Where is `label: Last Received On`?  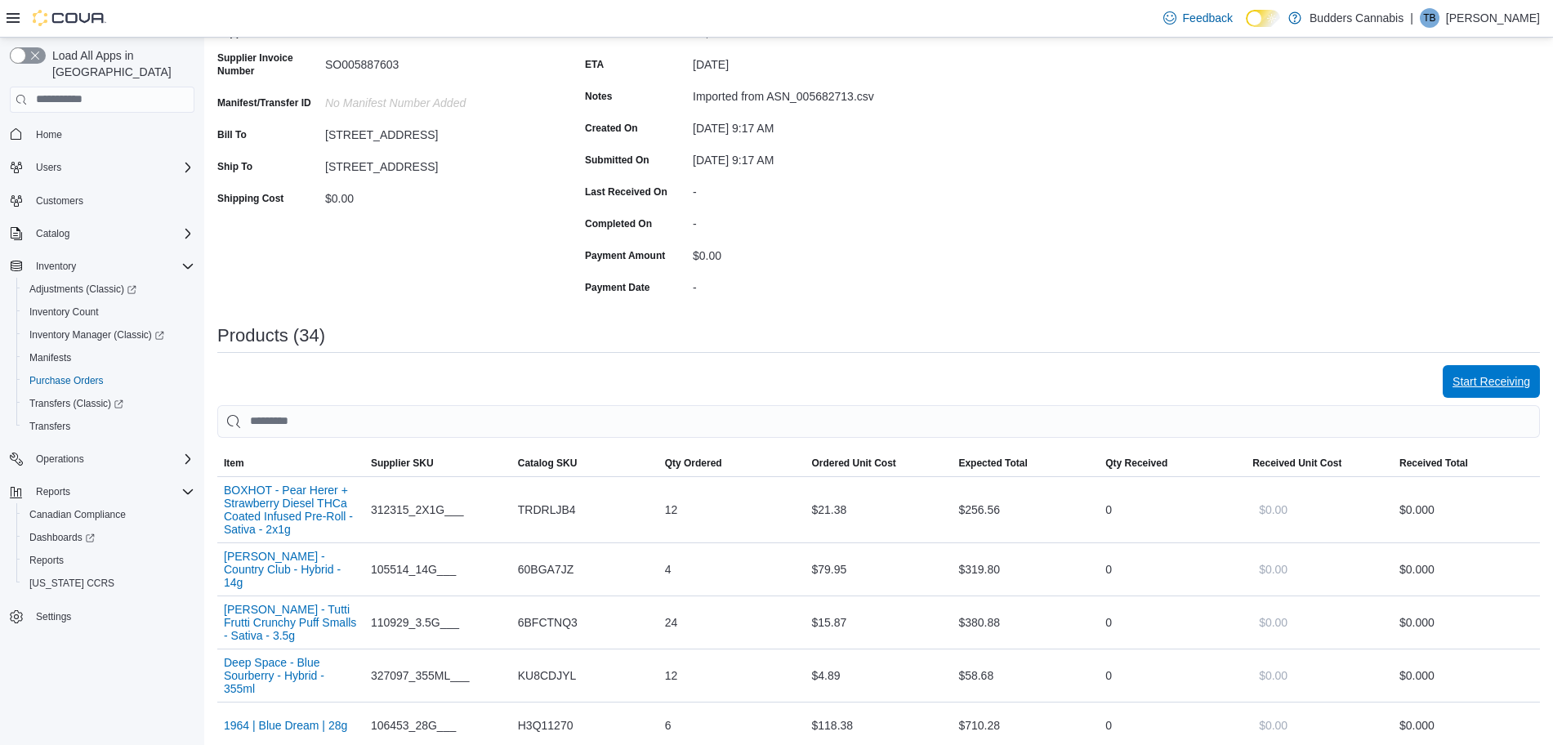
label: Last Received On is located at coordinates (626, 192).